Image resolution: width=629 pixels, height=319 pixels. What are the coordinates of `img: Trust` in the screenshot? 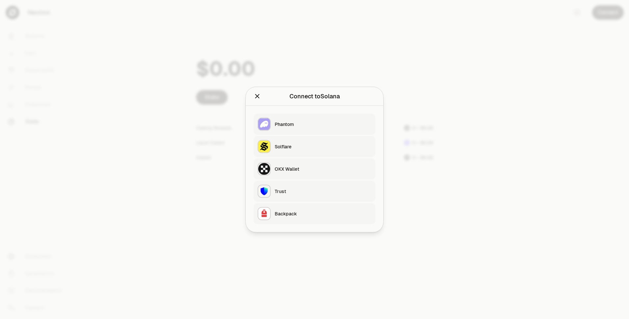 It's located at (264, 191).